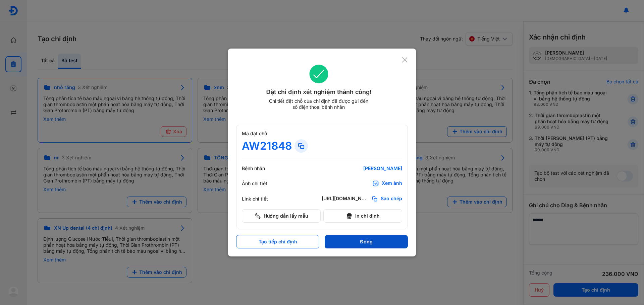 This screenshot has height=305, width=644. What do you see at coordinates (262, 199) in the screenshot?
I see `div: Link chi tiết` at bounding box center [262, 199].